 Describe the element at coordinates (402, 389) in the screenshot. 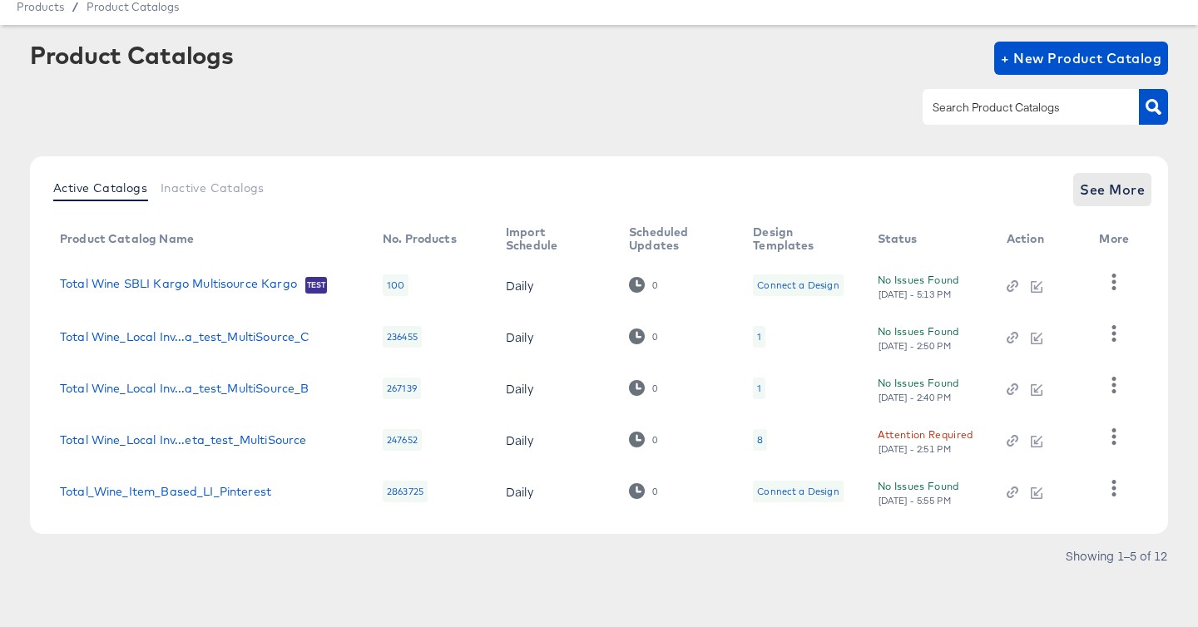

I see `div: 267139` at that location.